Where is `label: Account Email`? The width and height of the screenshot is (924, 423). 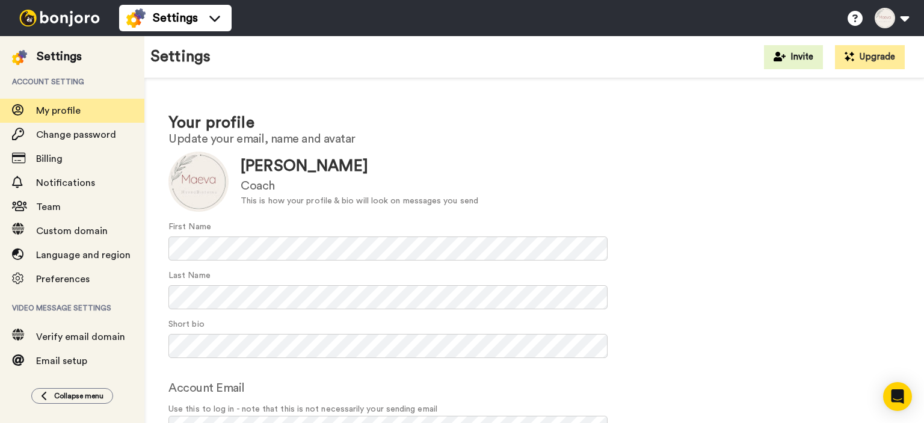
label: Account Email is located at coordinates (206, 388).